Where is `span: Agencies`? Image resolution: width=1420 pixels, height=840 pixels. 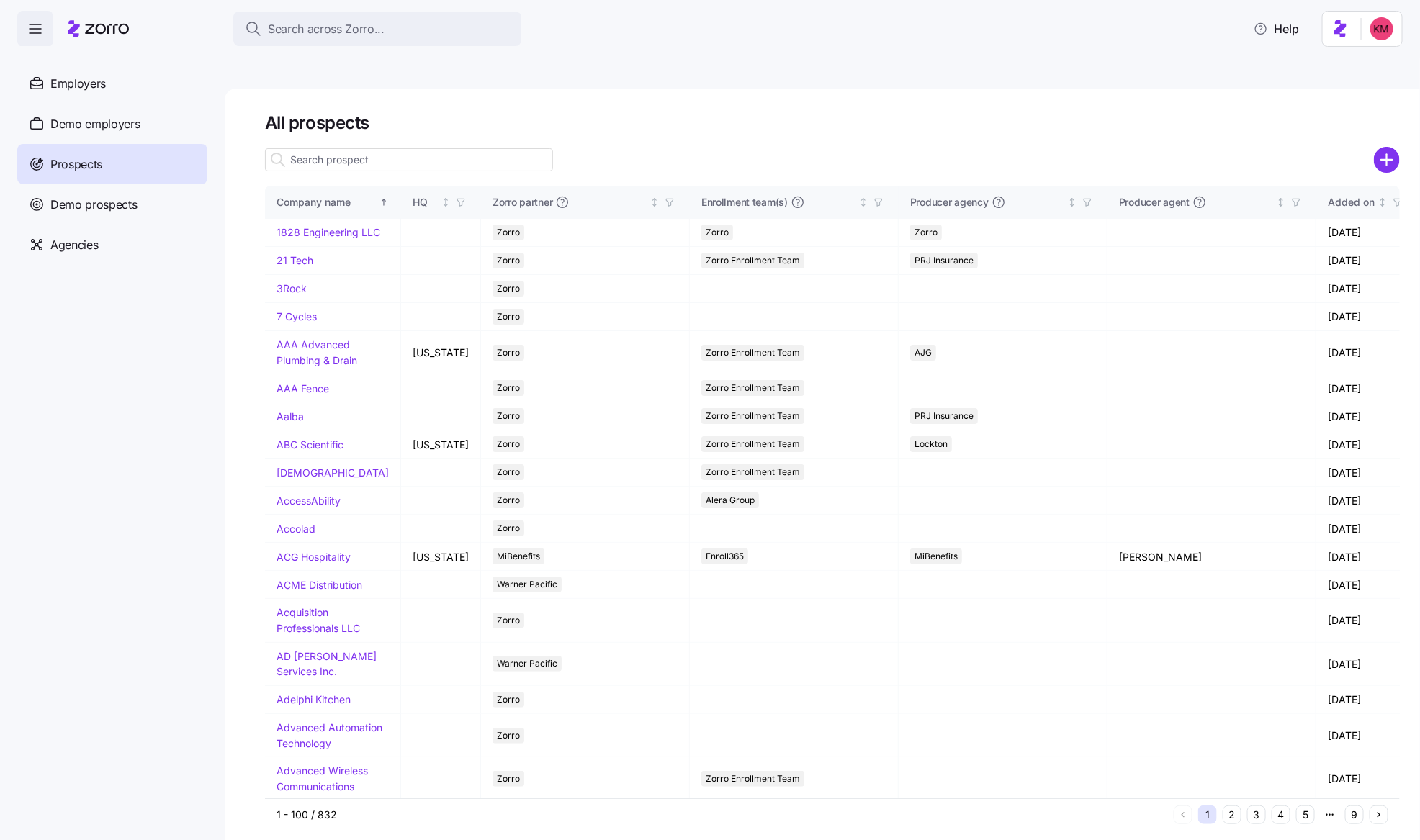 span: Agencies is located at coordinates (75, 245).